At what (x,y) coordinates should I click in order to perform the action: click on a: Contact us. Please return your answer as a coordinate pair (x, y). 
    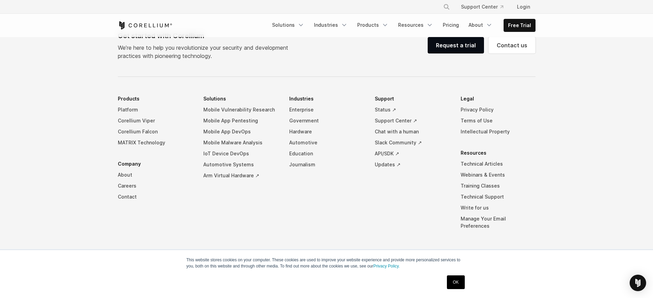
    Looking at the image, I should click on (512, 45).